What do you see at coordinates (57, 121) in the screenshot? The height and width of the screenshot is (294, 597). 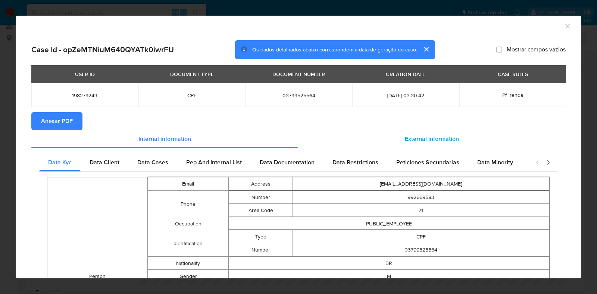 I see `span: Anexar PDF` at bounding box center [57, 121].